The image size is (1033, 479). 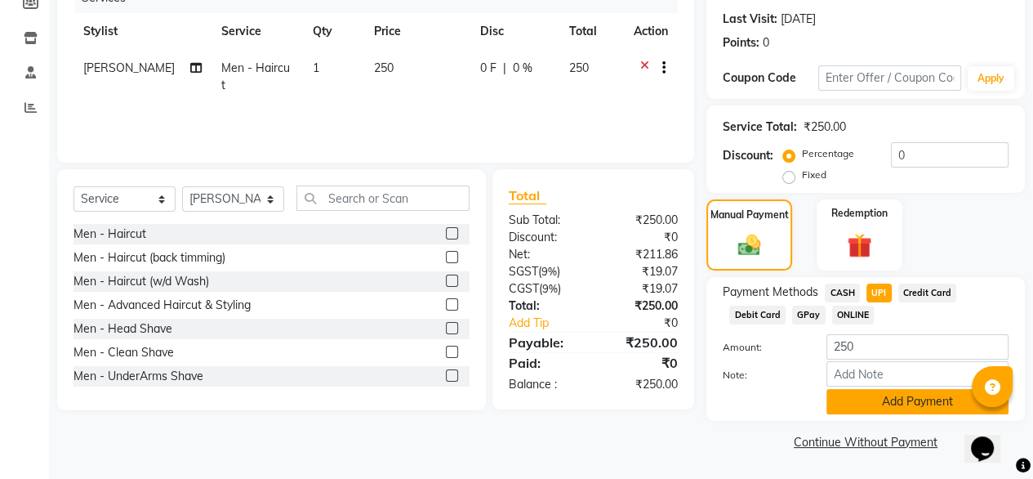 I want to click on div: Men - Head Shave, so click(x=122, y=328).